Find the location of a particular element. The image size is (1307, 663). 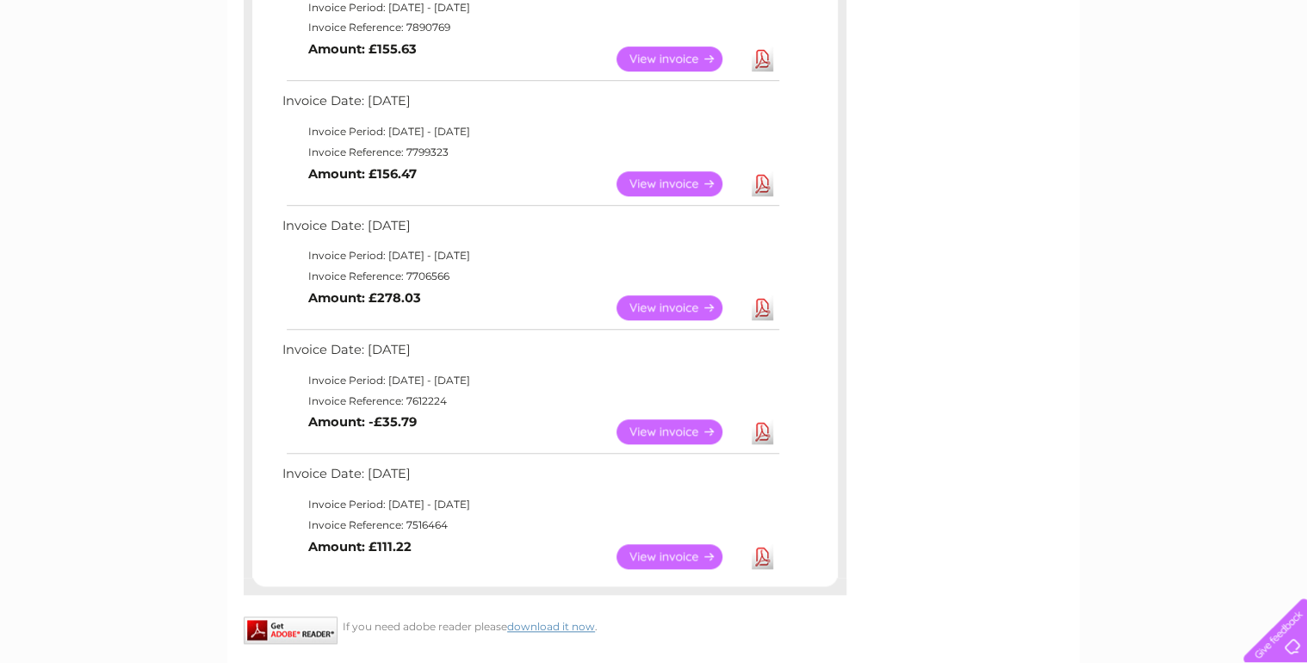

a: Contact is located at coordinates (1213, 79).